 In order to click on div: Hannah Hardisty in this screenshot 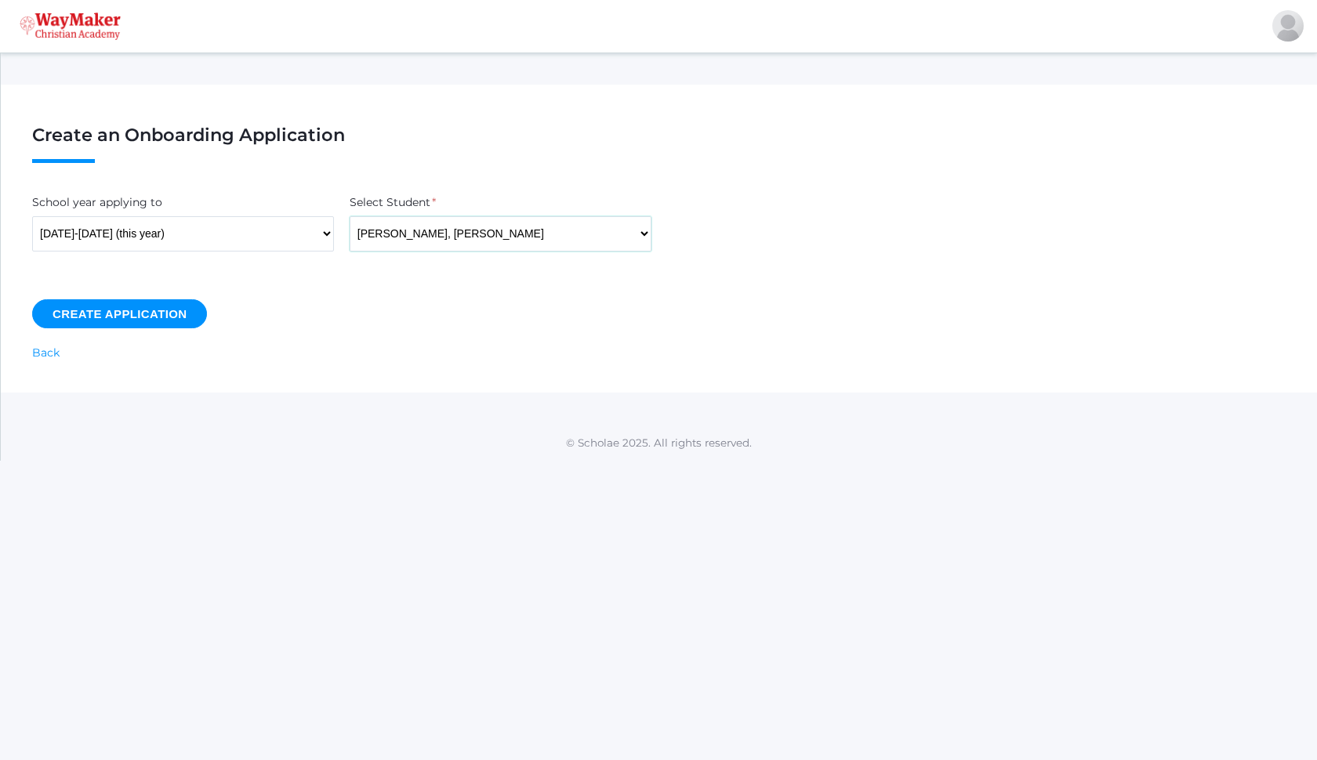, I will do `click(1288, 26)`.